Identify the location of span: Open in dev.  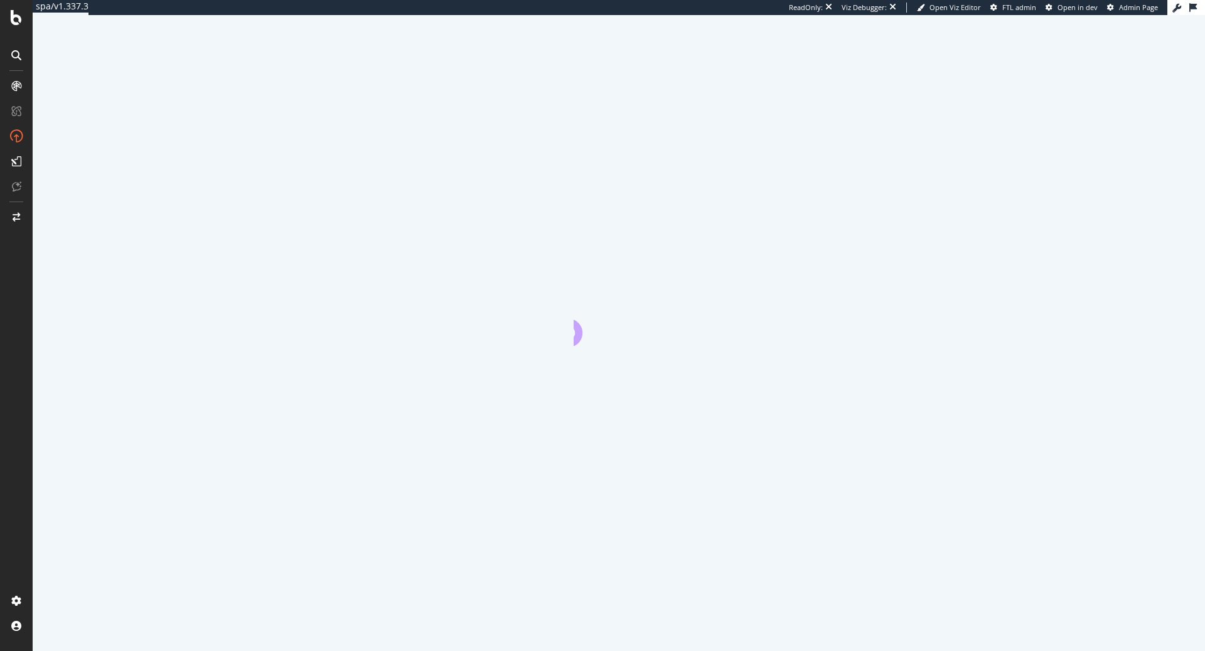
(1077, 7).